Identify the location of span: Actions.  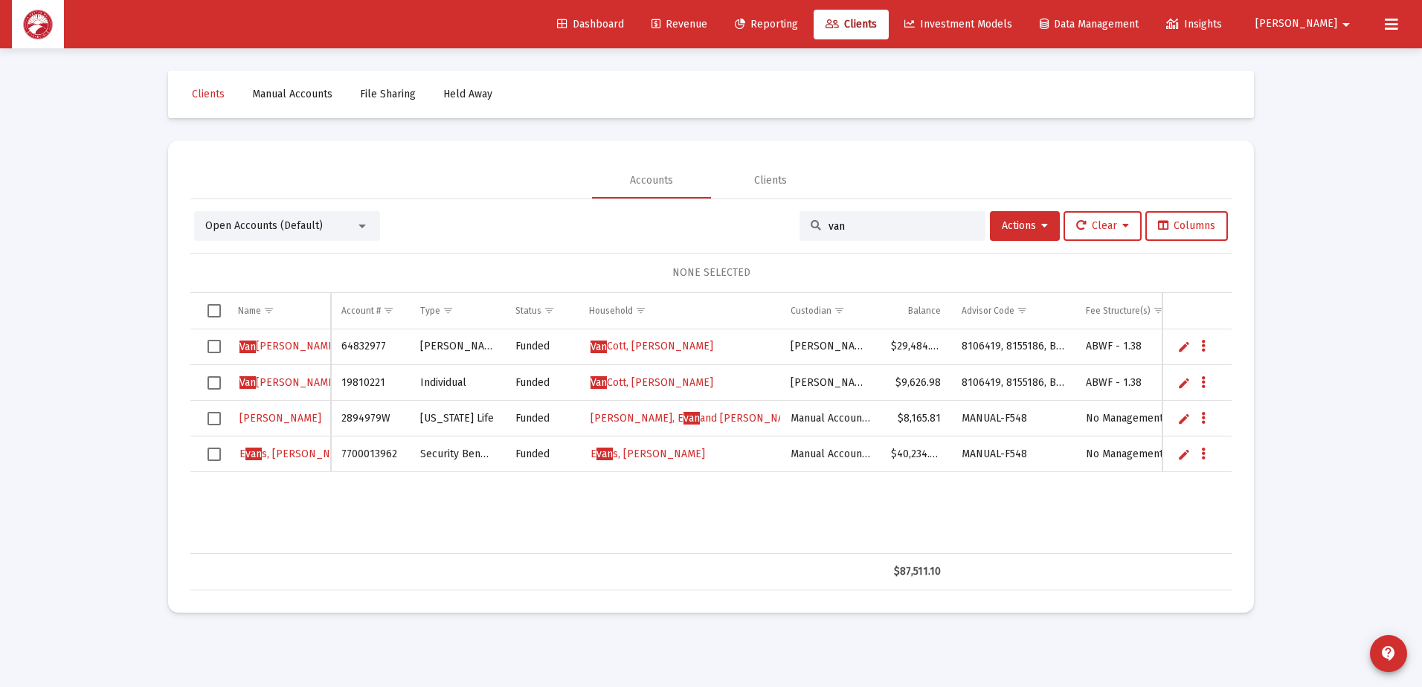
(1025, 225).